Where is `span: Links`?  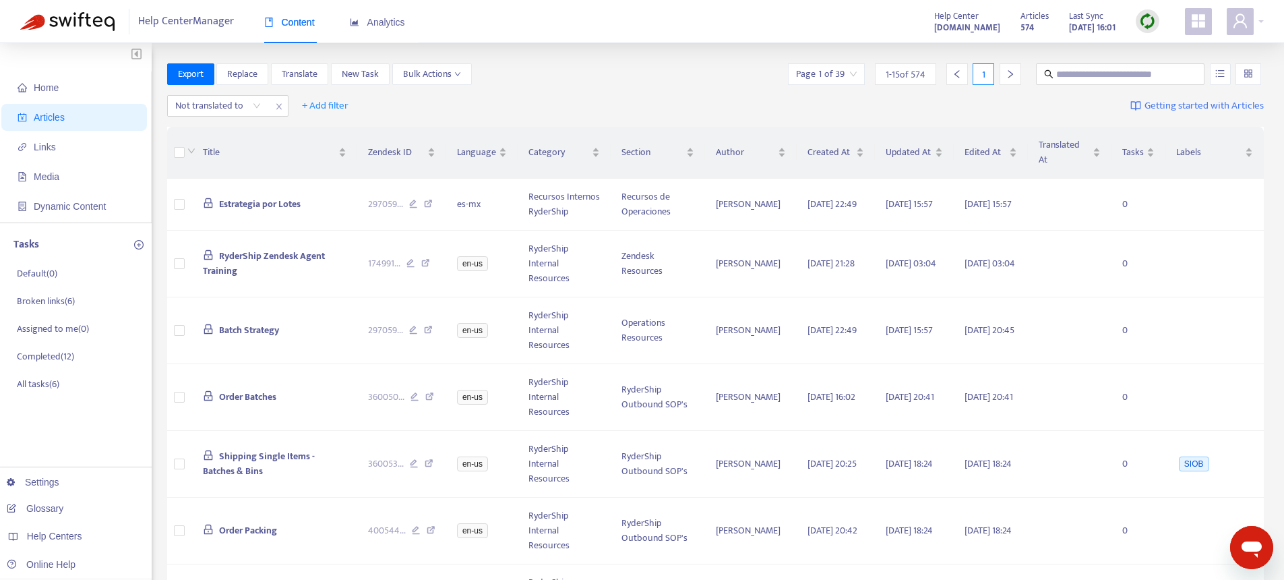 span: Links is located at coordinates (44, 147).